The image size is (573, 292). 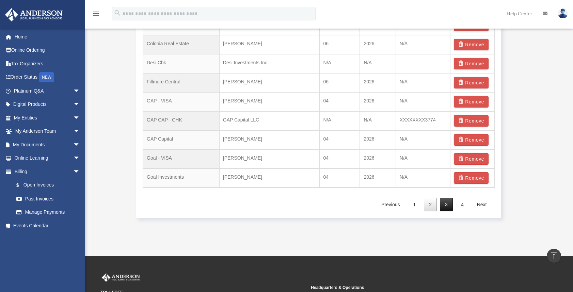 What do you see at coordinates (47, 172) in the screenshot?
I see `a: Billingarrow_drop_down` at bounding box center [47, 172].